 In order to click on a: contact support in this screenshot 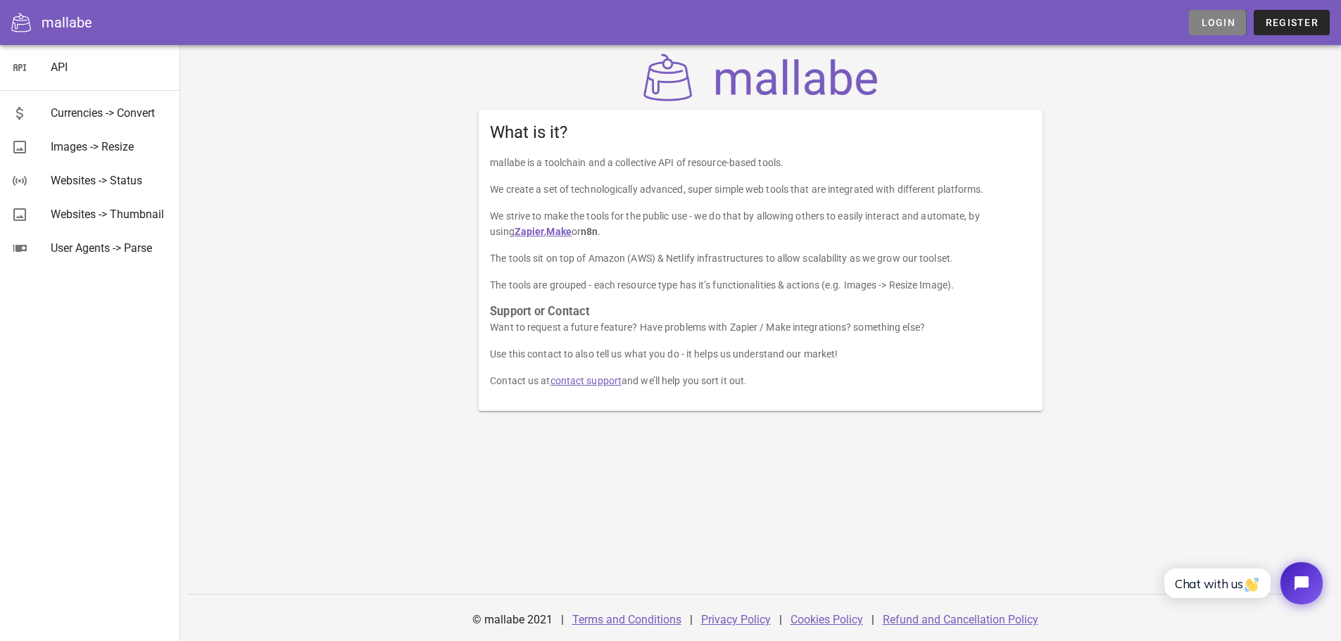, I will do `click(586, 381)`.